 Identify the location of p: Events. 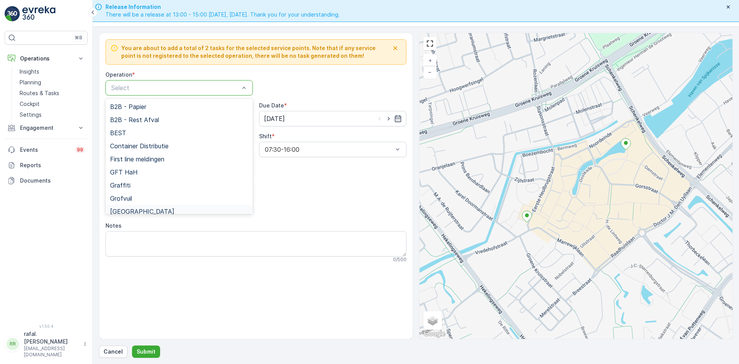
(45, 150).